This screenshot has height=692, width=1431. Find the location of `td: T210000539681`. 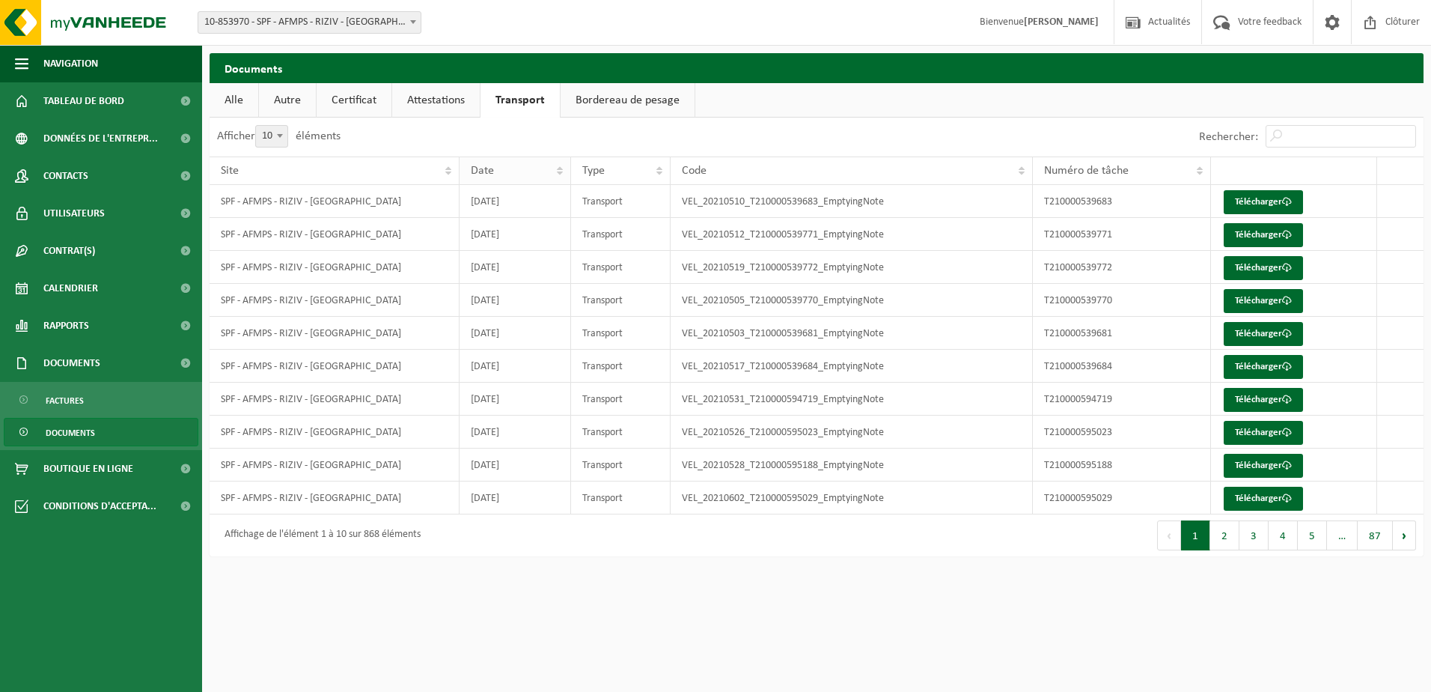

td: T210000539681 is located at coordinates (1122, 333).